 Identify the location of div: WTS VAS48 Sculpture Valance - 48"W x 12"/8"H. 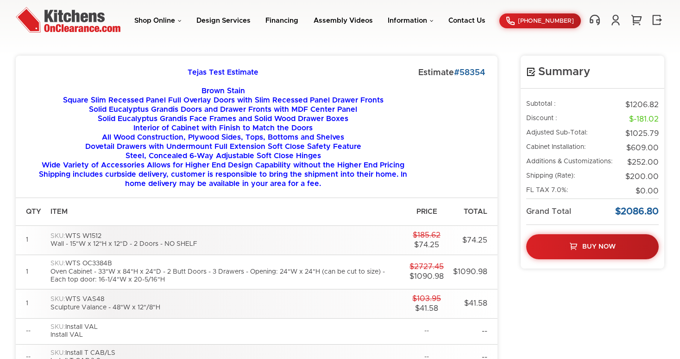
(225, 303).